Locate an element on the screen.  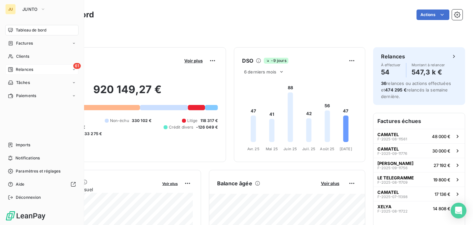
h6: Relances is located at coordinates (393, 57).